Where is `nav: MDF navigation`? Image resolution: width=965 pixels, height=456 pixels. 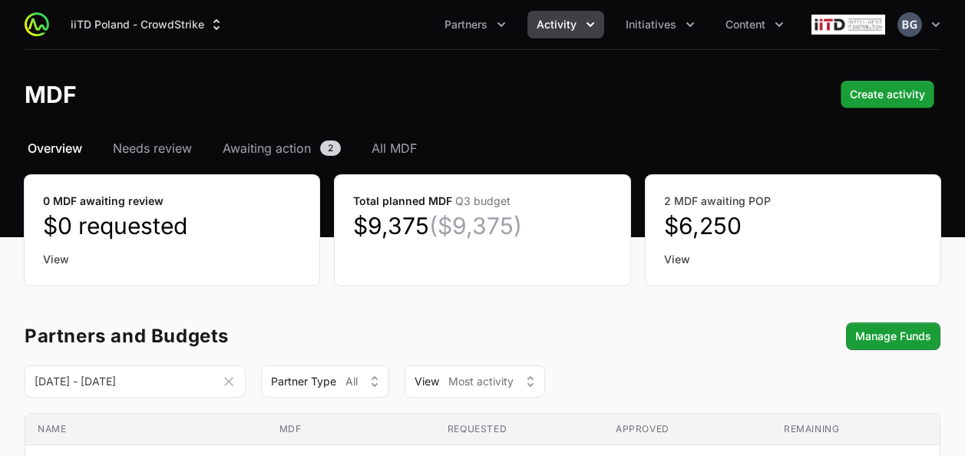
nav: MDF navigation is located at coordinates (482, 148).